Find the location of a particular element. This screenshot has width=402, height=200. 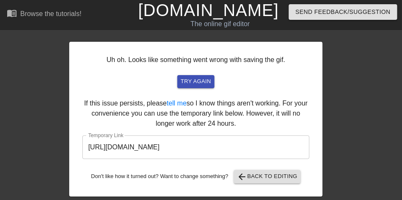

div: Browse the tutorials! is located at coordinates (51, 13).